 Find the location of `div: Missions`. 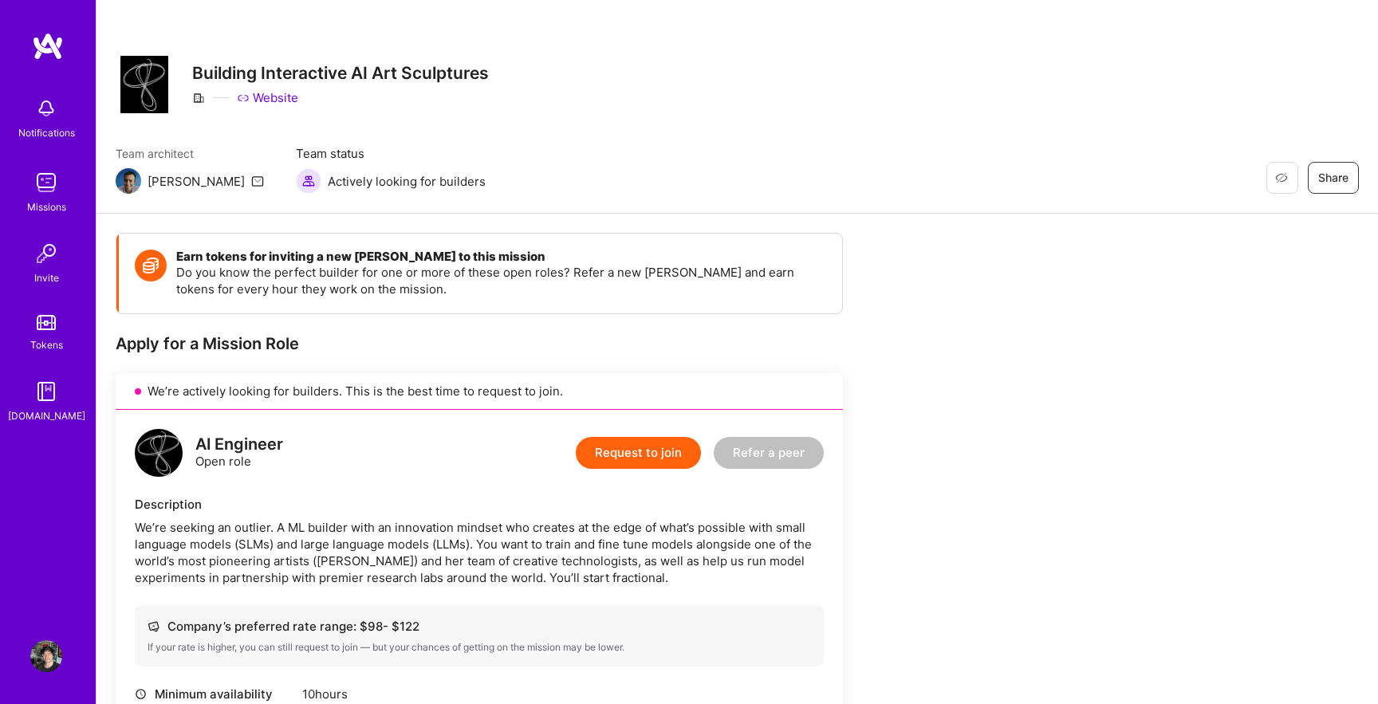

div: Missions is located at coordinates (46, 207).